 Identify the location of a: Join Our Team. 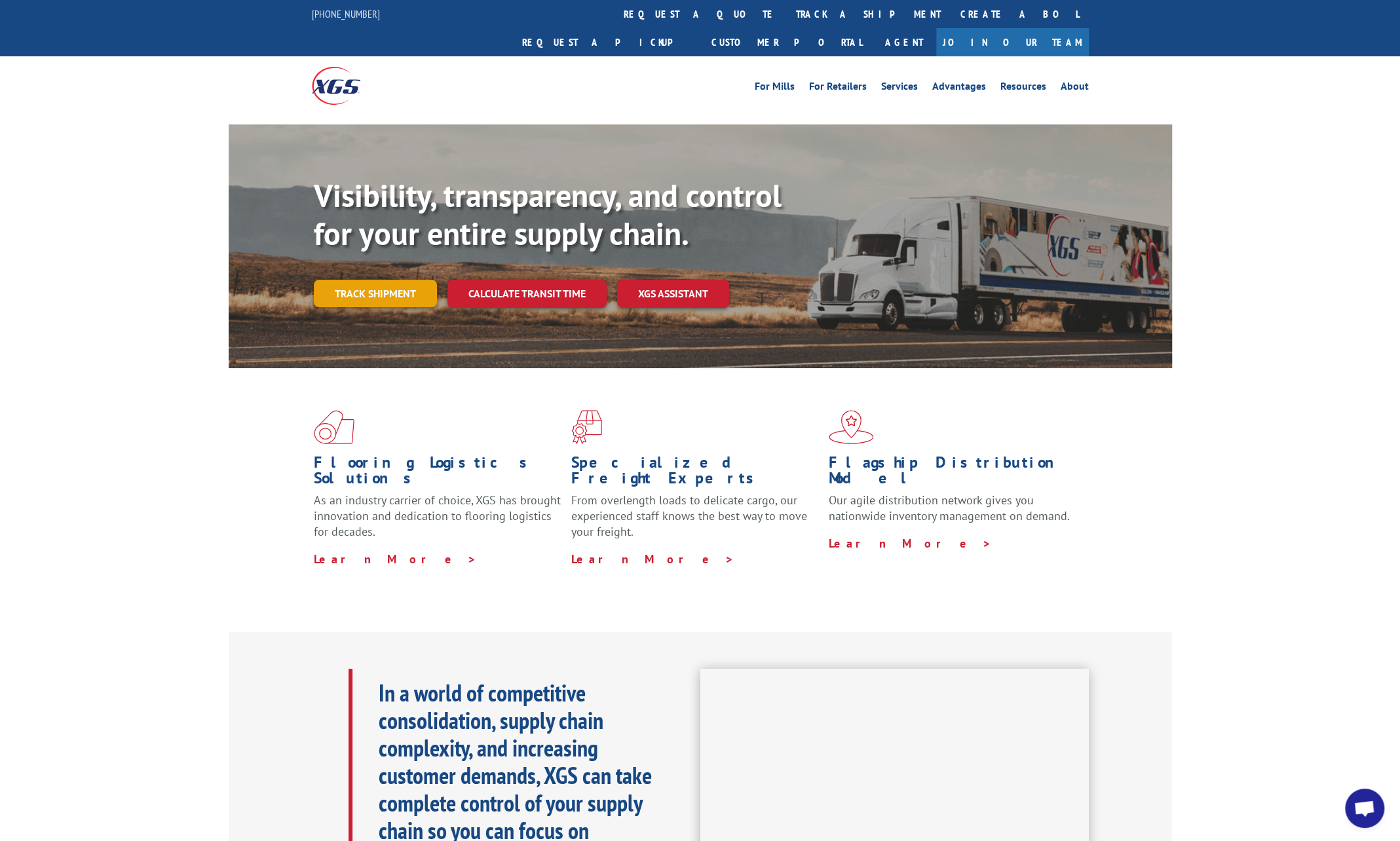
(1012, 42).